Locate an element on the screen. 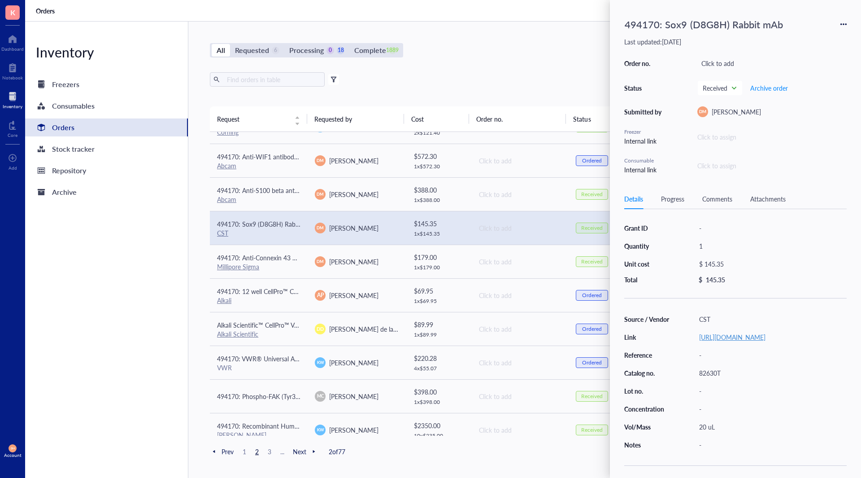 Image resolution: width=861 pixels, height=478 pixels. span: Request is located at coordinates (253, 119).